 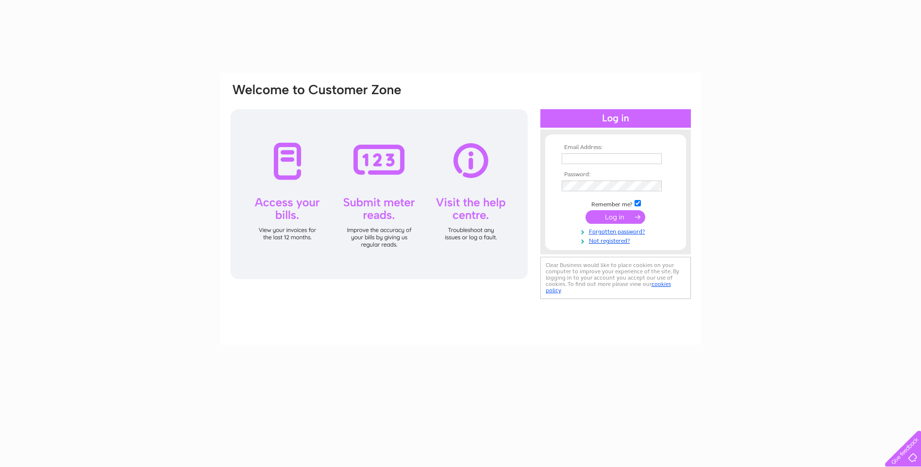 What do you see at coordinates (616, 231) in the screenshot?
I see `a: Forgotten password?` at bounding box center [616, 231].